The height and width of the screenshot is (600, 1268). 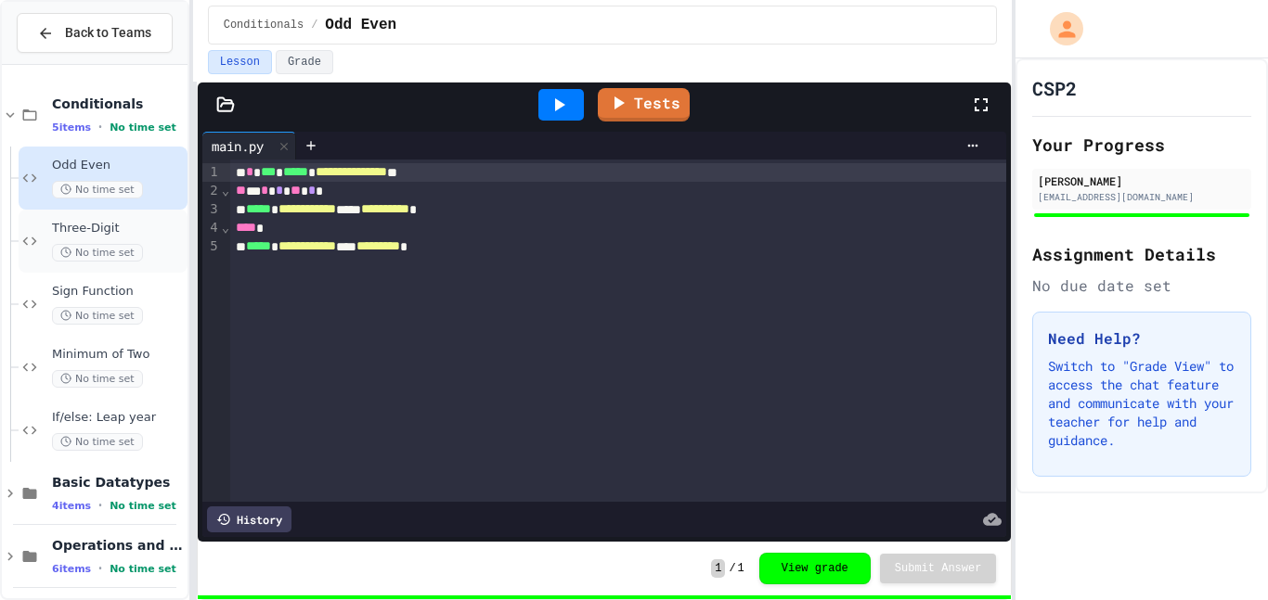 I want to click on div: 4, so click(x=212, y=228).